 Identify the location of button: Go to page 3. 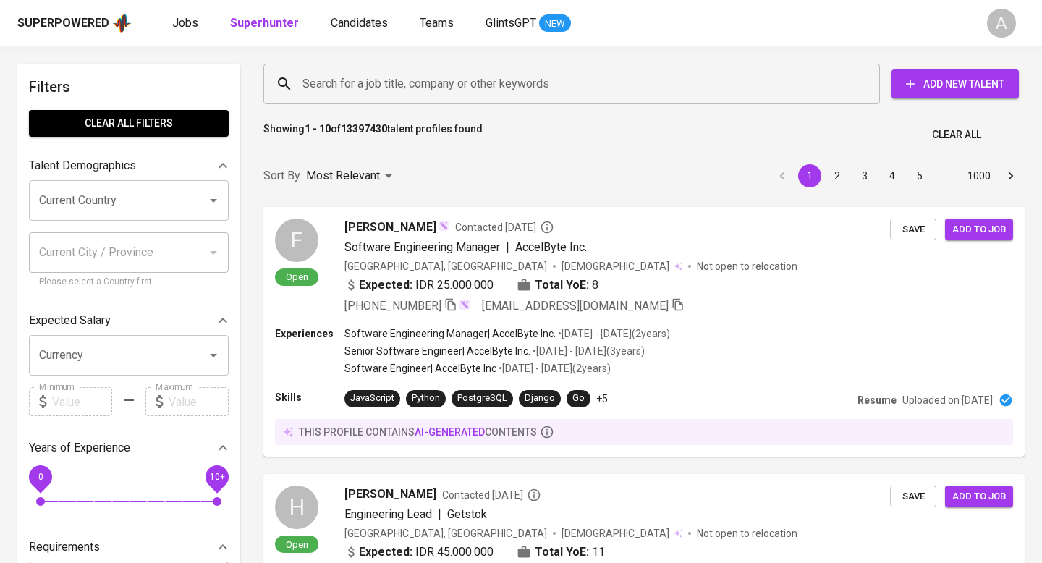
(865, 176).